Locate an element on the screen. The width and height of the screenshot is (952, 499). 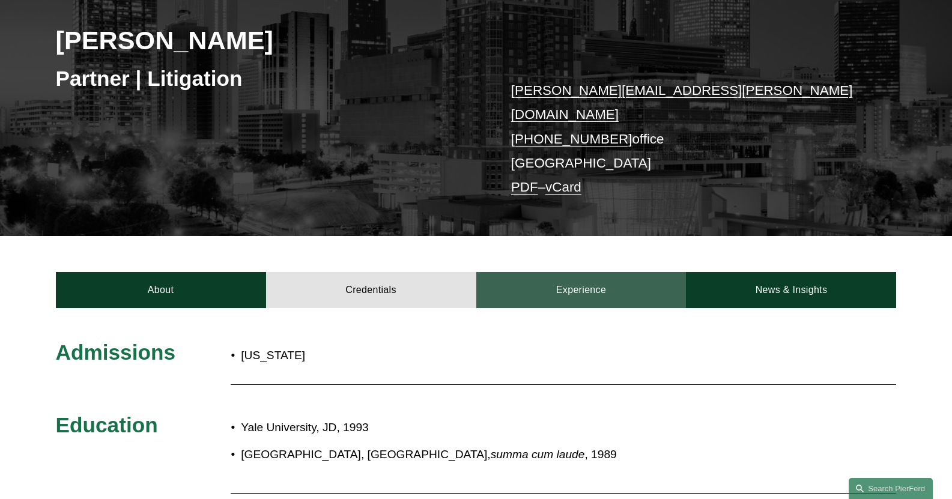
a: vCard is located at coordinates (563, 187).